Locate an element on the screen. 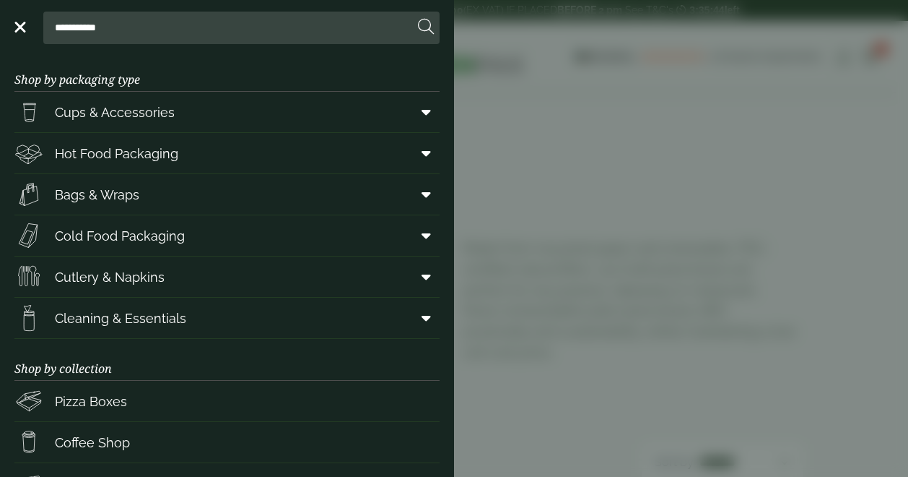 The width and height of the screenshot is (908, 477). span: Bags & Wraps is located at coordinates (97, 194).